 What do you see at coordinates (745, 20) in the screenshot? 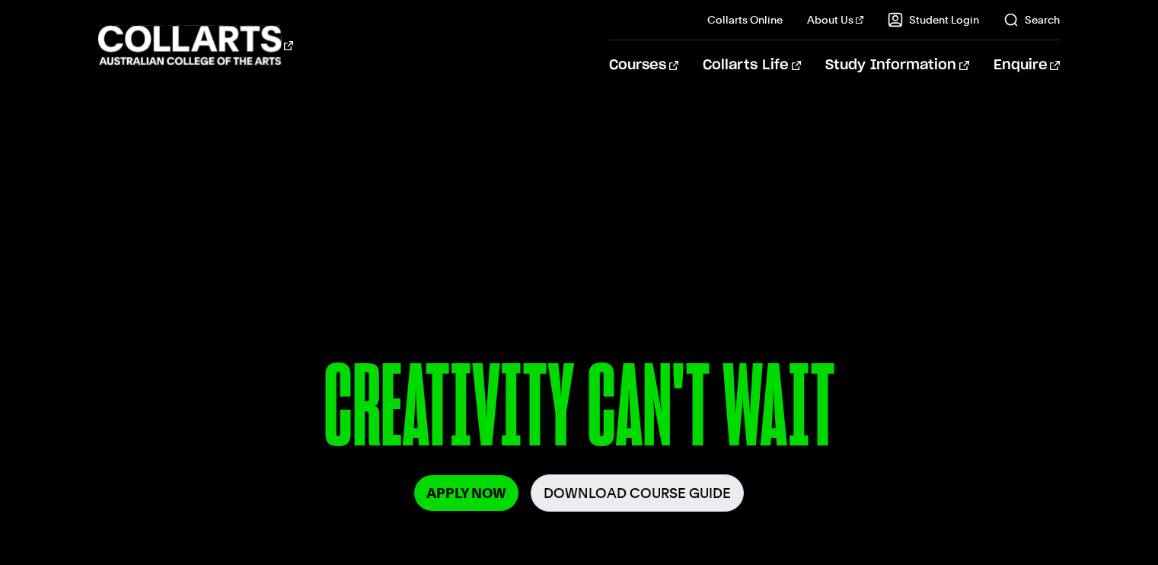
I see `a: Collarts Online` at bounding box center [745, 20].